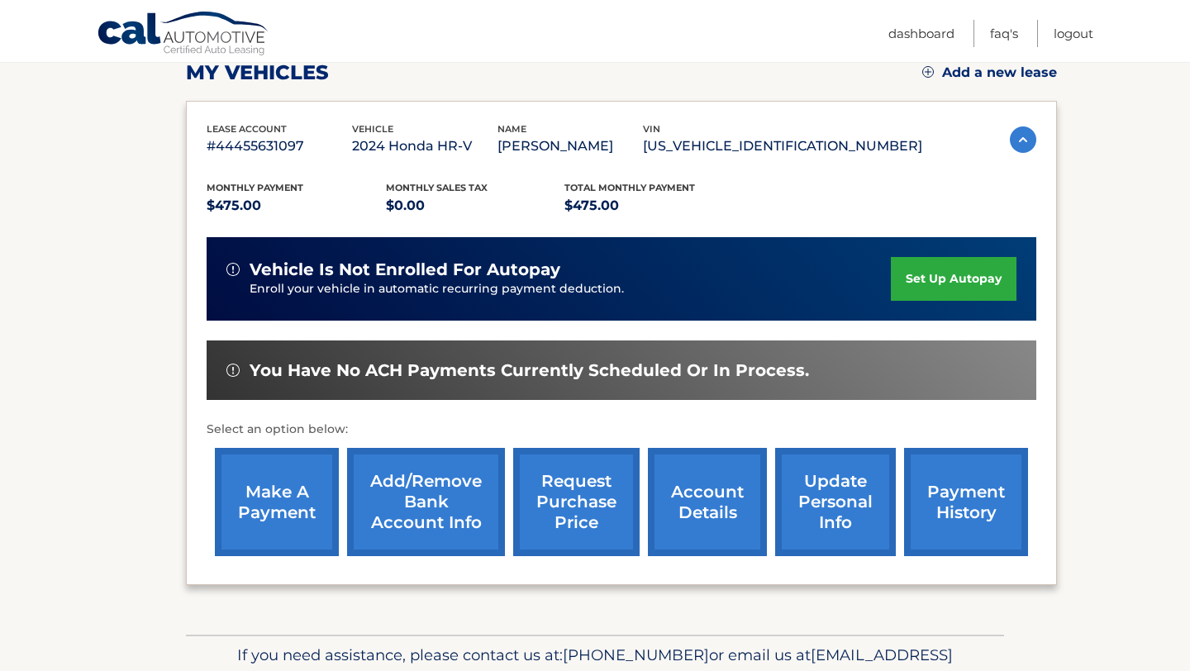  I want to click on a: Add/Remove bank account info, so click(426, 502).